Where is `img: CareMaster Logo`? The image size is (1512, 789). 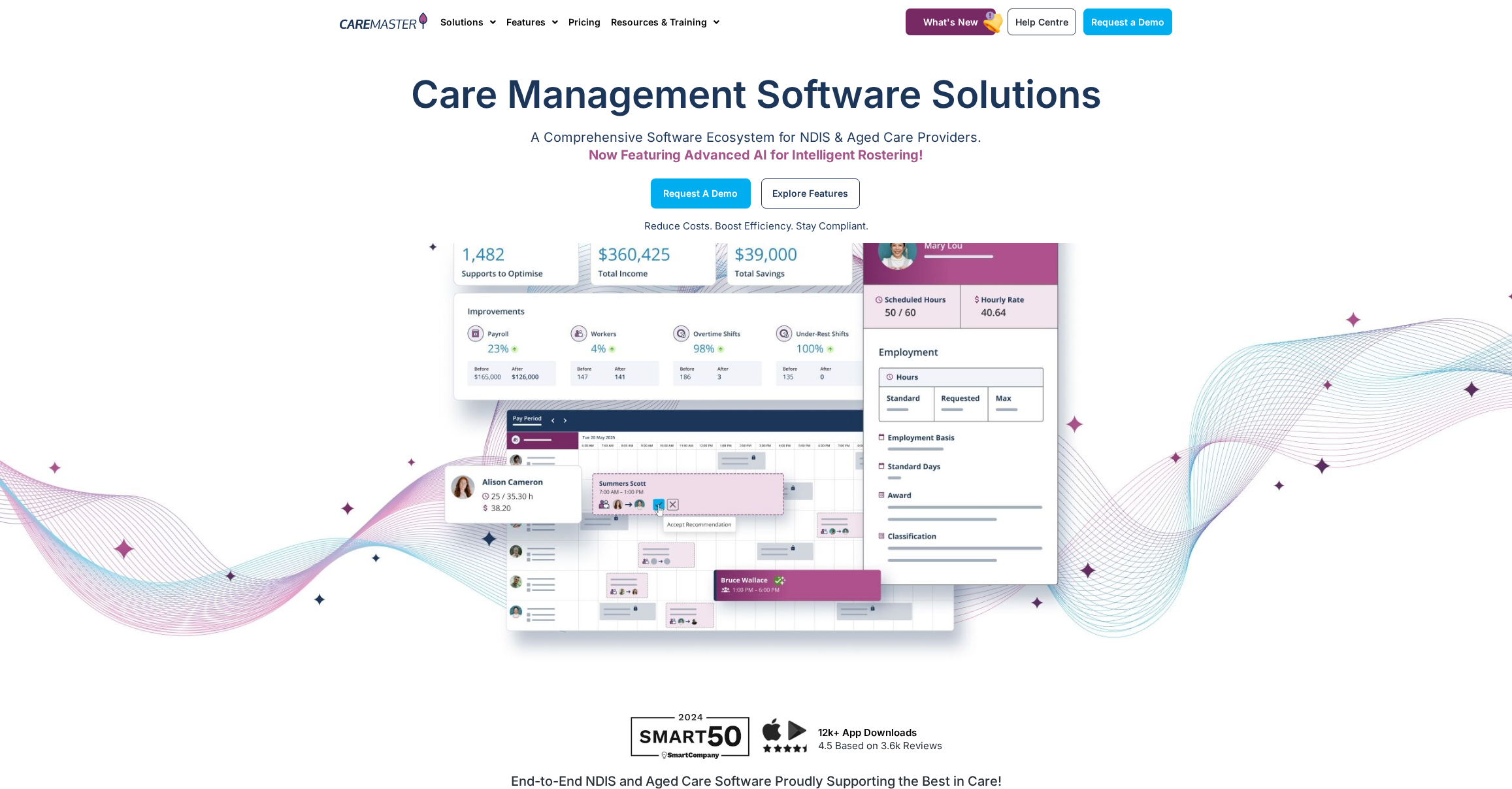
img: CareMaster Logo is located at coordinates (384, 22).